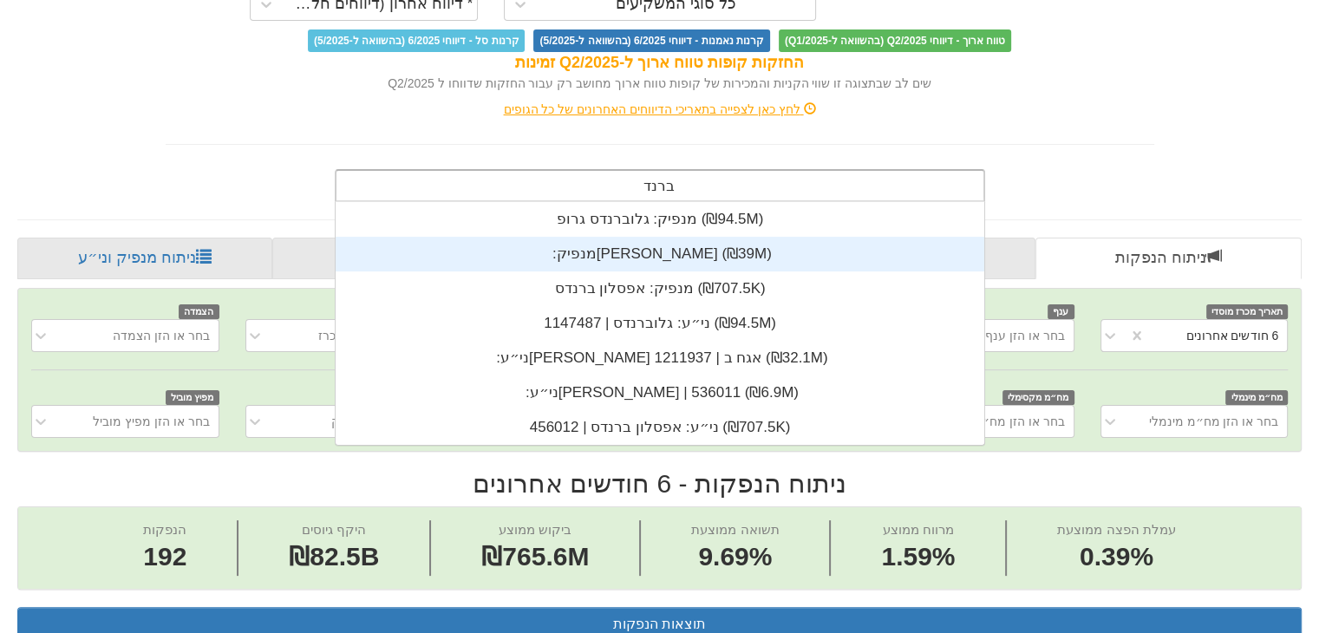 The image size is (1319, 633). I want to click on div: בחר או הזן סוג מכרז, so click(370, 336).